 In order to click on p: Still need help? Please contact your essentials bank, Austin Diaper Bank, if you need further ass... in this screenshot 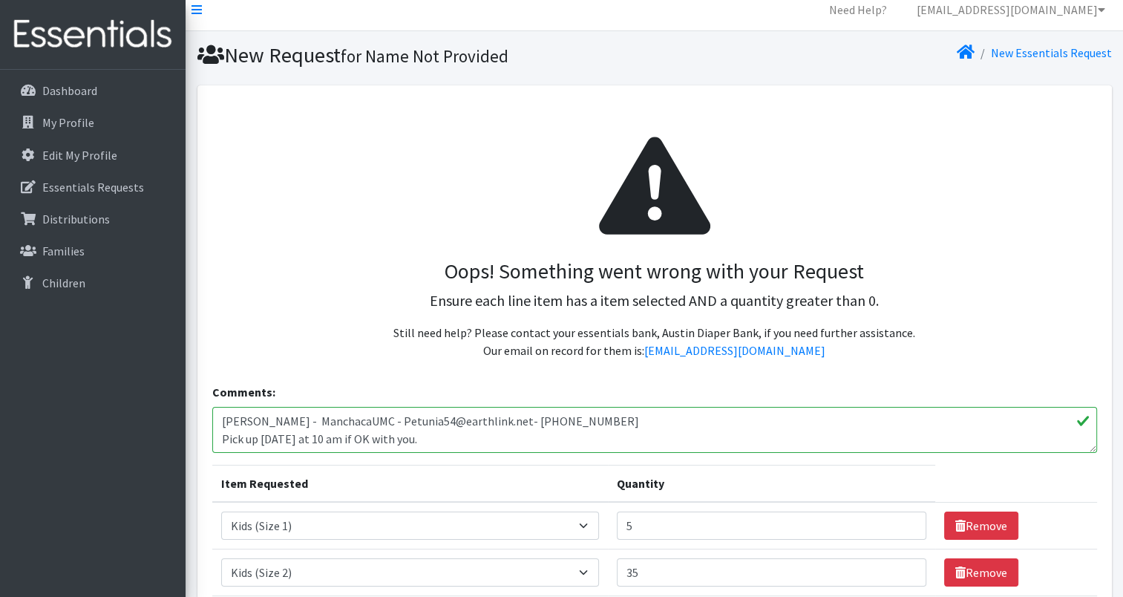, I will do `click(655, 341)`.